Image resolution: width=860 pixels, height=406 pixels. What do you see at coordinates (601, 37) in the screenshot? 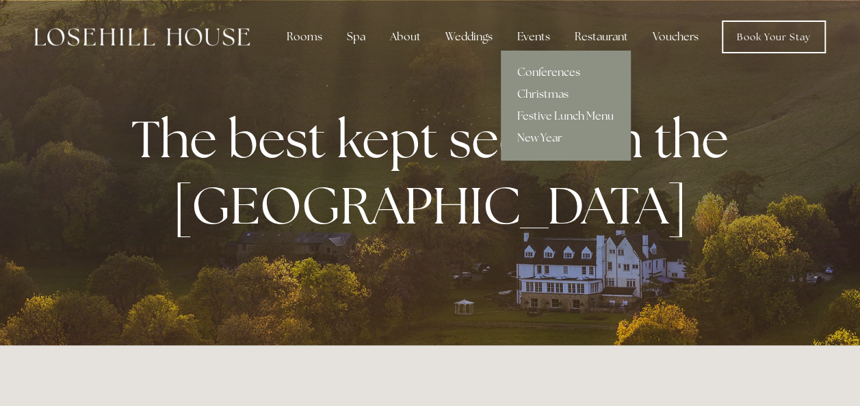
I see `div: Restaurant` at bounding box center [601, 37].